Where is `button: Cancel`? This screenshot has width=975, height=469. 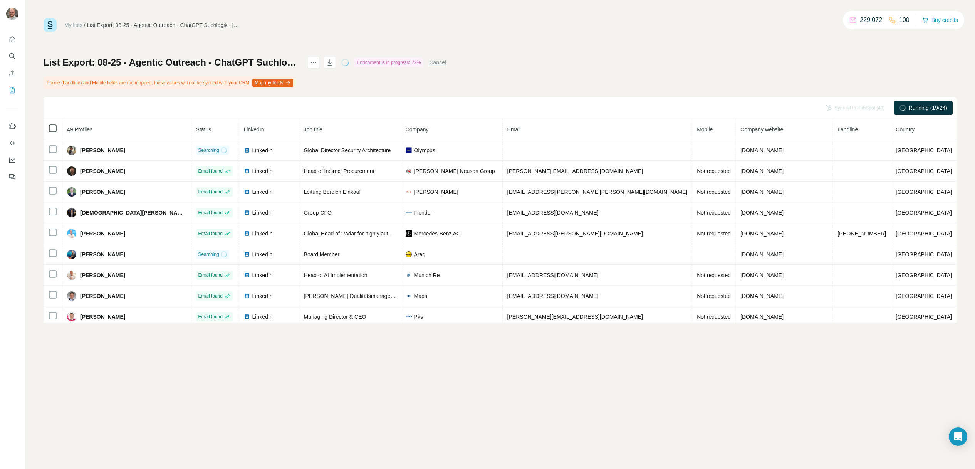
button: Cancel is located at coordinates (438, 62).